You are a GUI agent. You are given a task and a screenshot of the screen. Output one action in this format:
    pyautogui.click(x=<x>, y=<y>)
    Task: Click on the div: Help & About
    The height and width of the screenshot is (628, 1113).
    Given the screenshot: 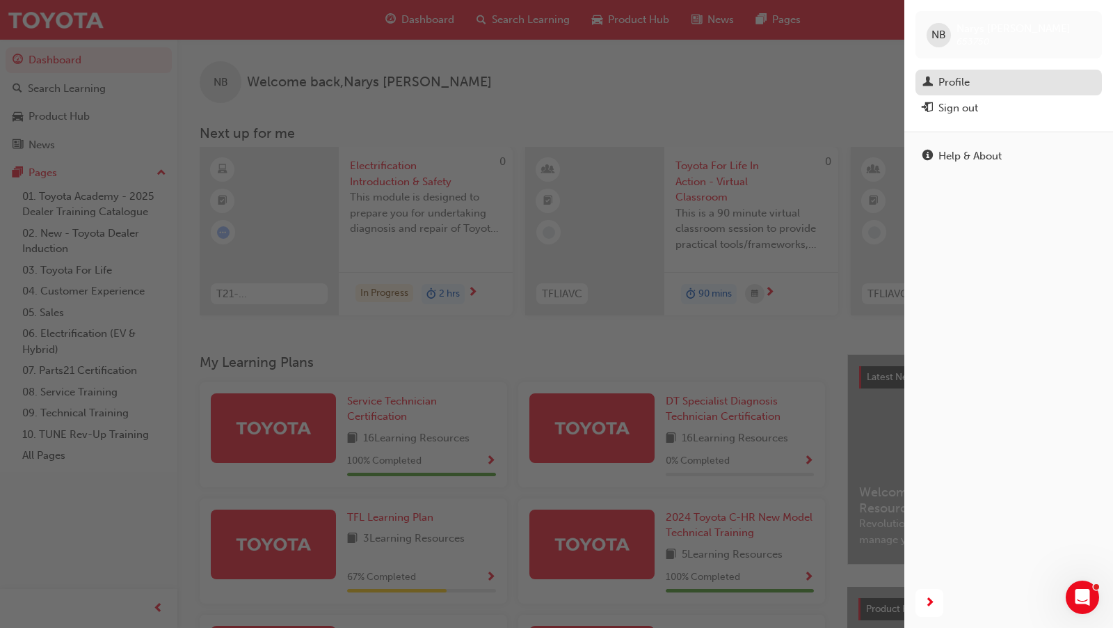 What is the action you would take?
    pyautogui.click(x=970, y=156)
    